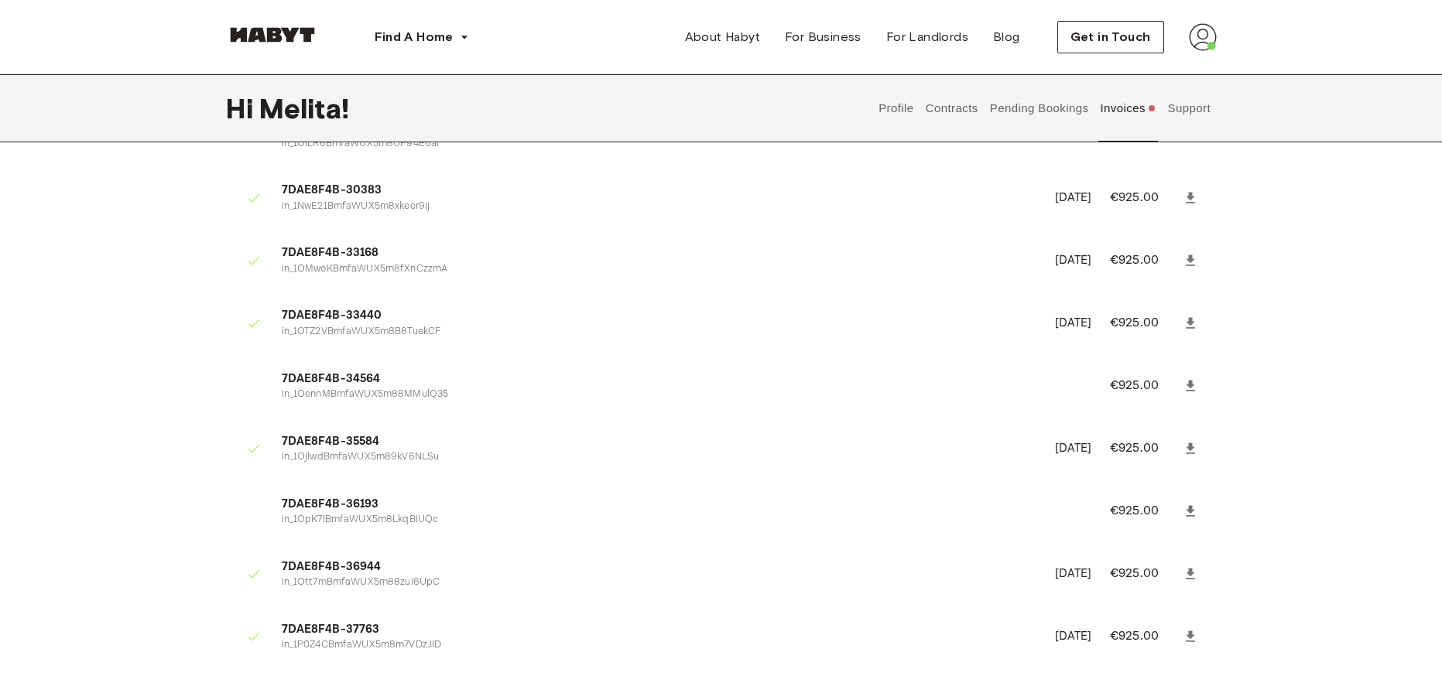  What do you see at coordinates (659, 316) in the screenshot?
I see `span: 7DAE8F4B-33440` at bounding box center [659, 316].